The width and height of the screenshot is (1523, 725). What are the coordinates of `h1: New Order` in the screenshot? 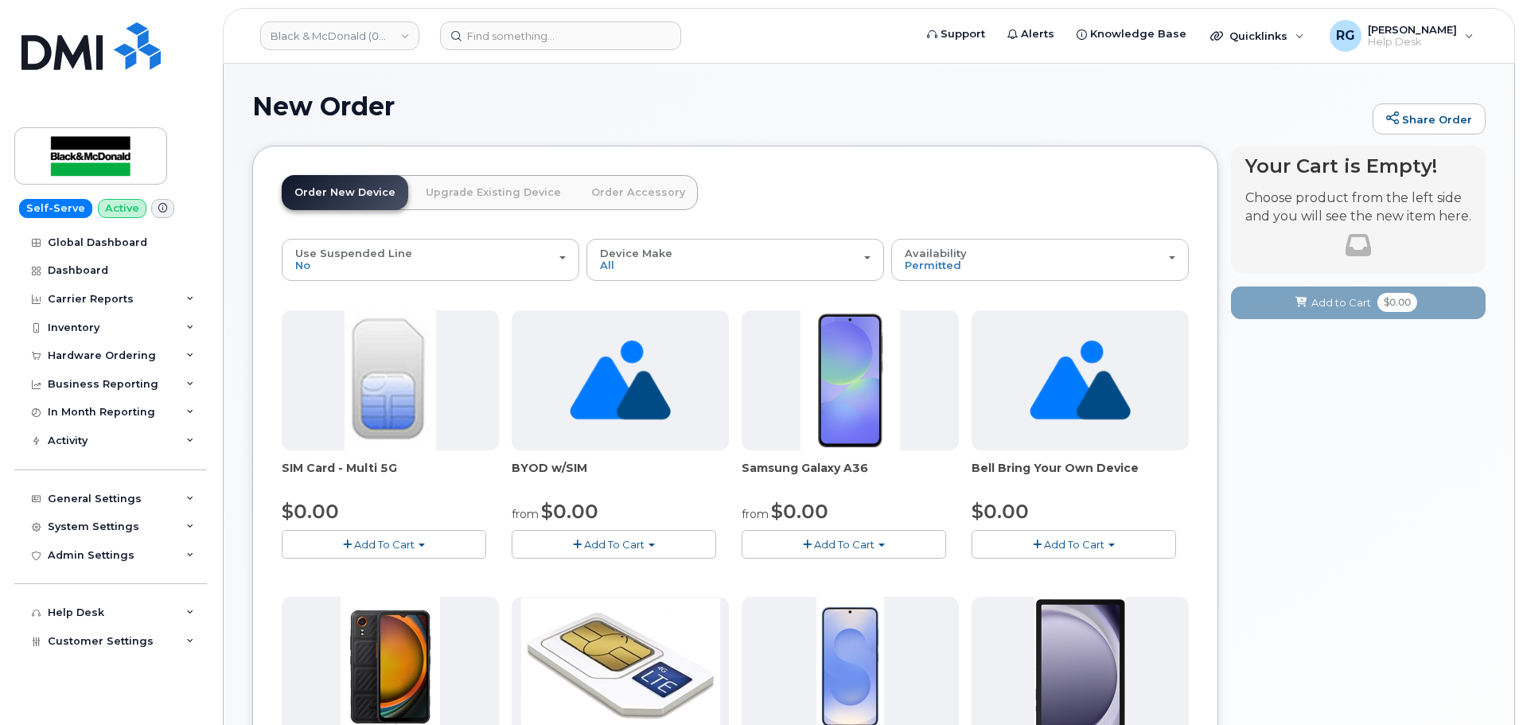 It's located at (809, 106).